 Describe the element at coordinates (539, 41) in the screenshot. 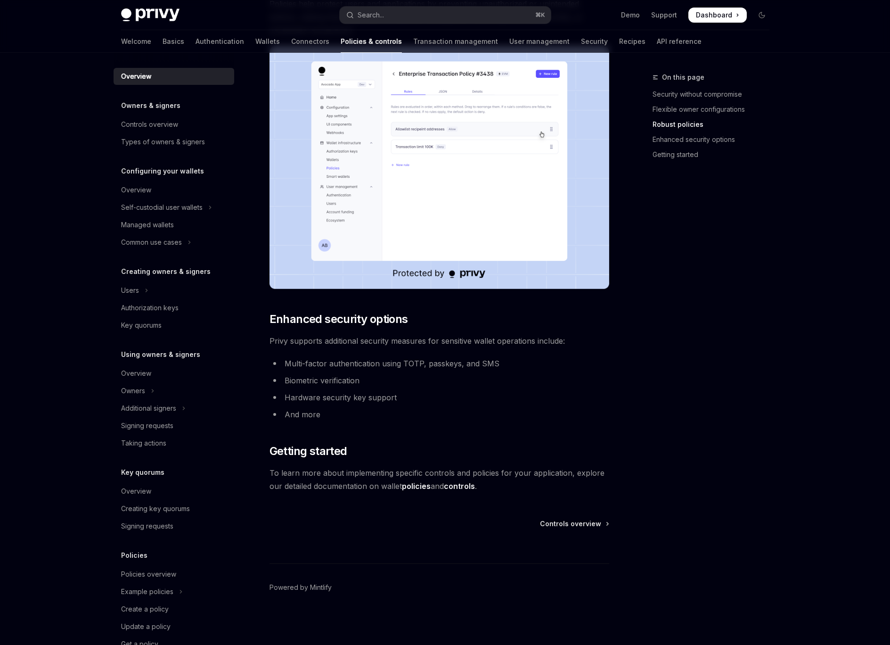

I see `a: User management` at that location.